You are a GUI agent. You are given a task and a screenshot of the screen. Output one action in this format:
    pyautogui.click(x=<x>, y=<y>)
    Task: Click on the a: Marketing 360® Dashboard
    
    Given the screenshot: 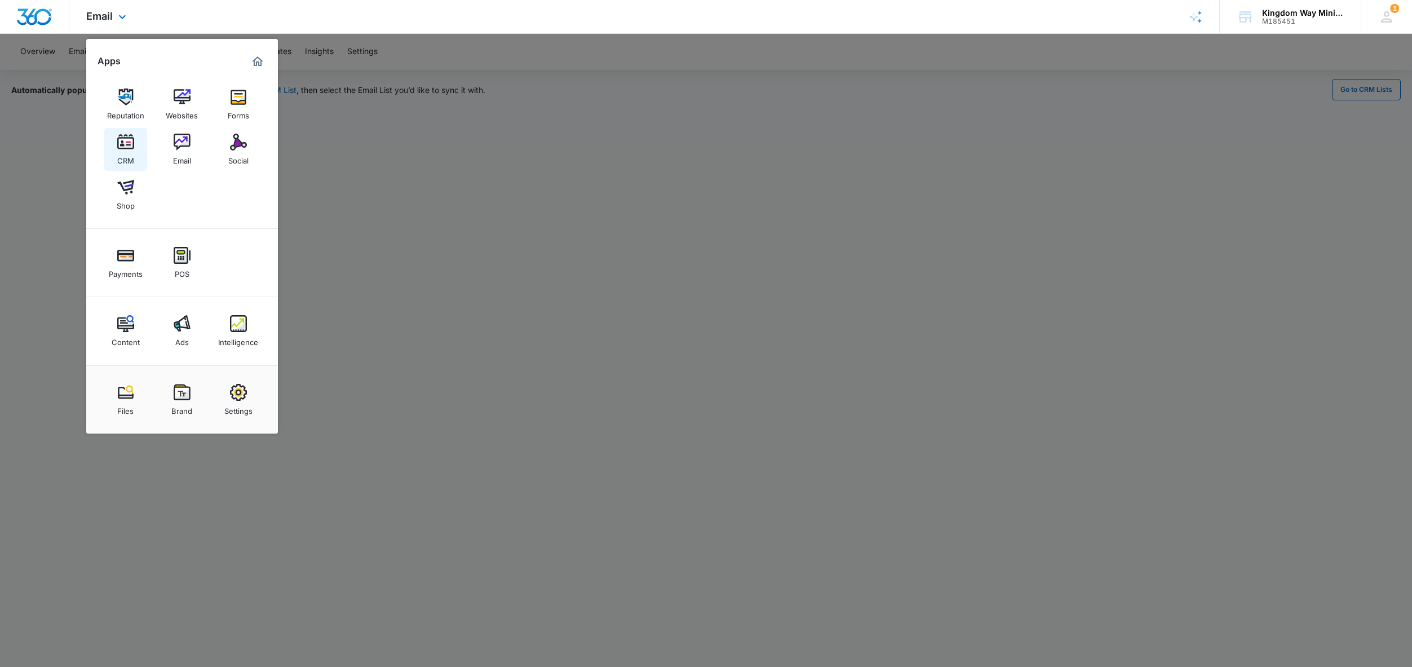 What is the action you would take?
    pyautogui.click(x=258, y=61)
    